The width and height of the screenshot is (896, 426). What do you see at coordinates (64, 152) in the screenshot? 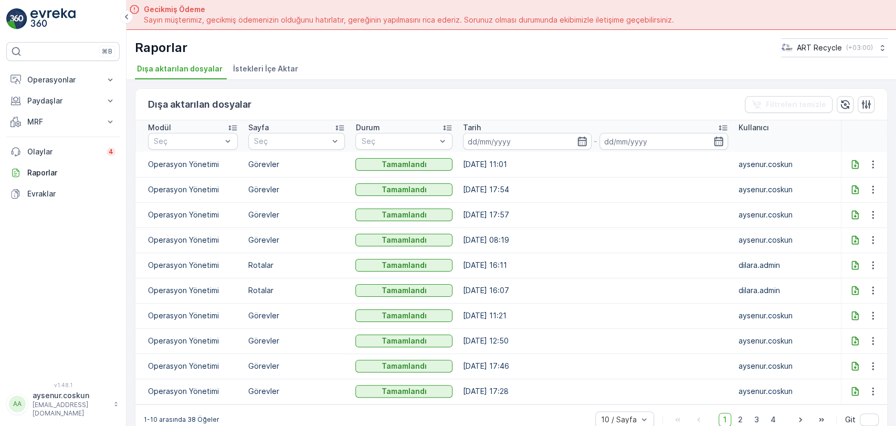
I see `p: Olaylar` at bounding box center [64, 152].